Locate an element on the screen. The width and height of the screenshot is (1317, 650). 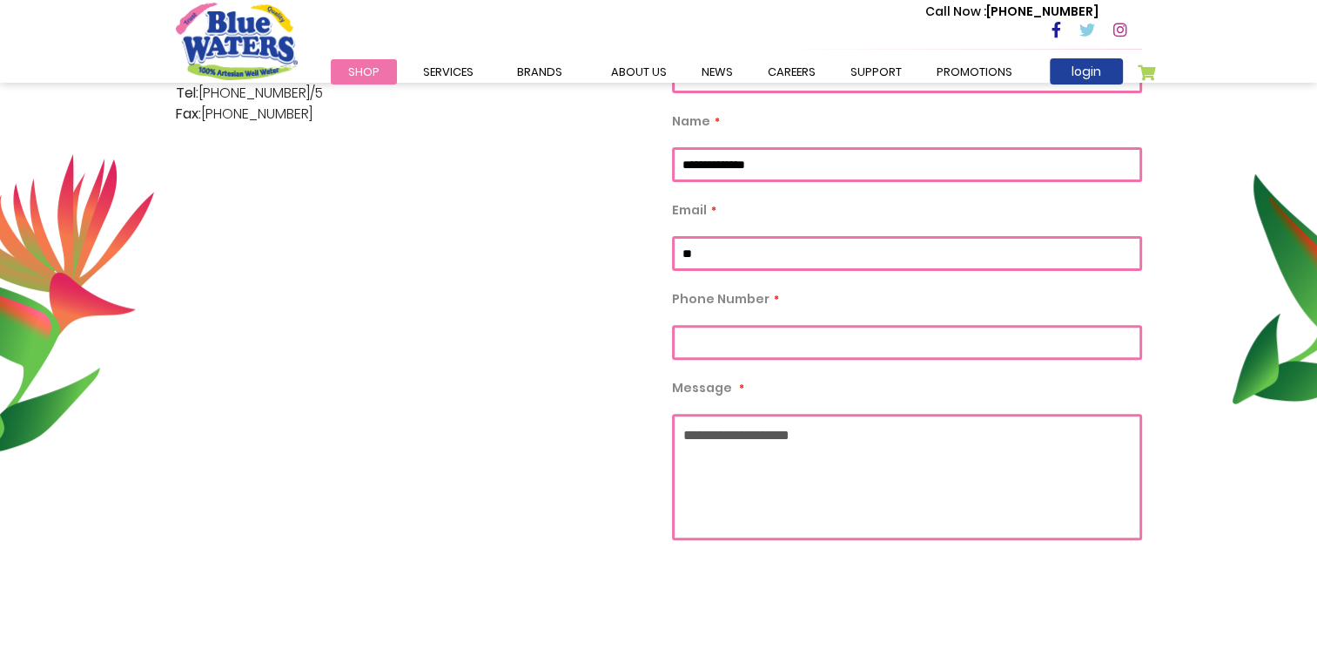
span: Brands is located at coordinates (540, 71).